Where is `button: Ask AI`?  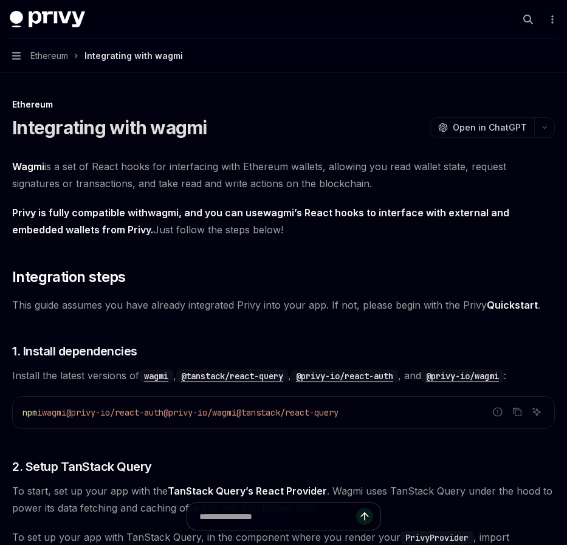
button: Ask AI is located at coordinates (537, 412).